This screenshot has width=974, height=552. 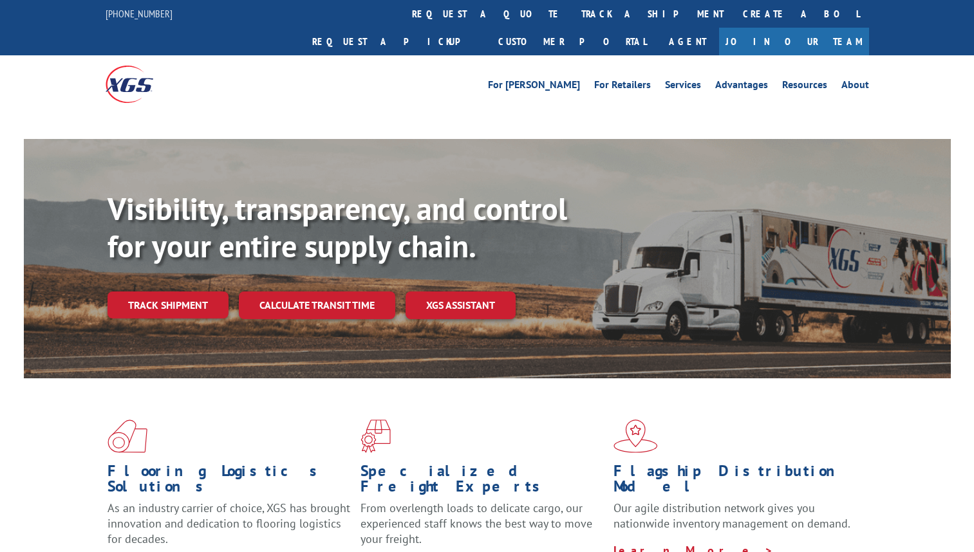 What do you see at coordinates (794, 41) in the screenshot?
I see `a: Join Our Team` at bounding box center [794, 41].